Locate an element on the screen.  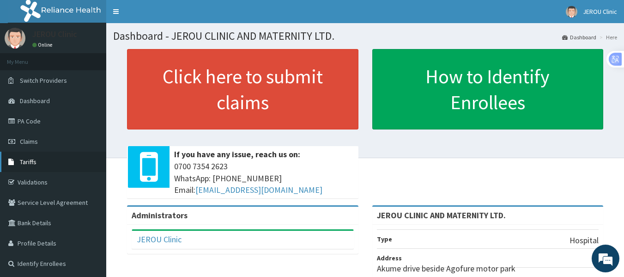
p: JEROU Clinic is located at coordinates (54, 34).